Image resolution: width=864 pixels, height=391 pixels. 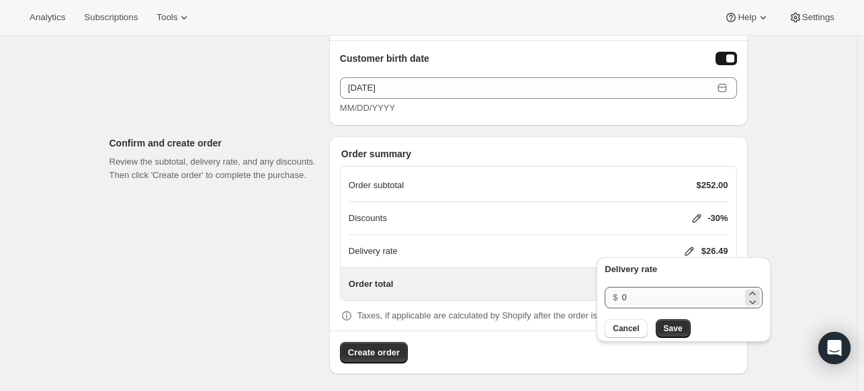 I want to click on span: Customer birth date, so click(x=384, y=59).